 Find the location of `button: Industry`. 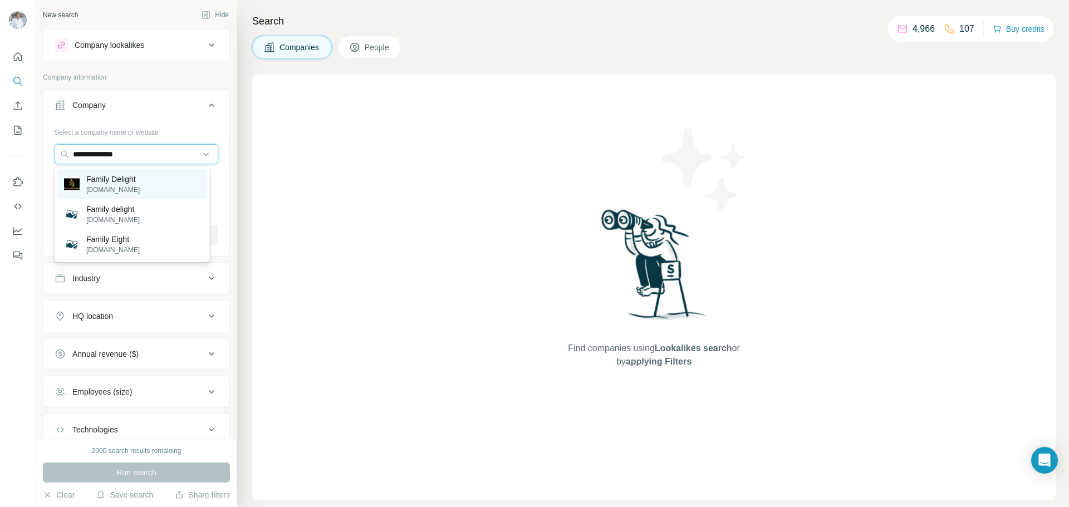

button: Industry is located at coordinates (136, 278).